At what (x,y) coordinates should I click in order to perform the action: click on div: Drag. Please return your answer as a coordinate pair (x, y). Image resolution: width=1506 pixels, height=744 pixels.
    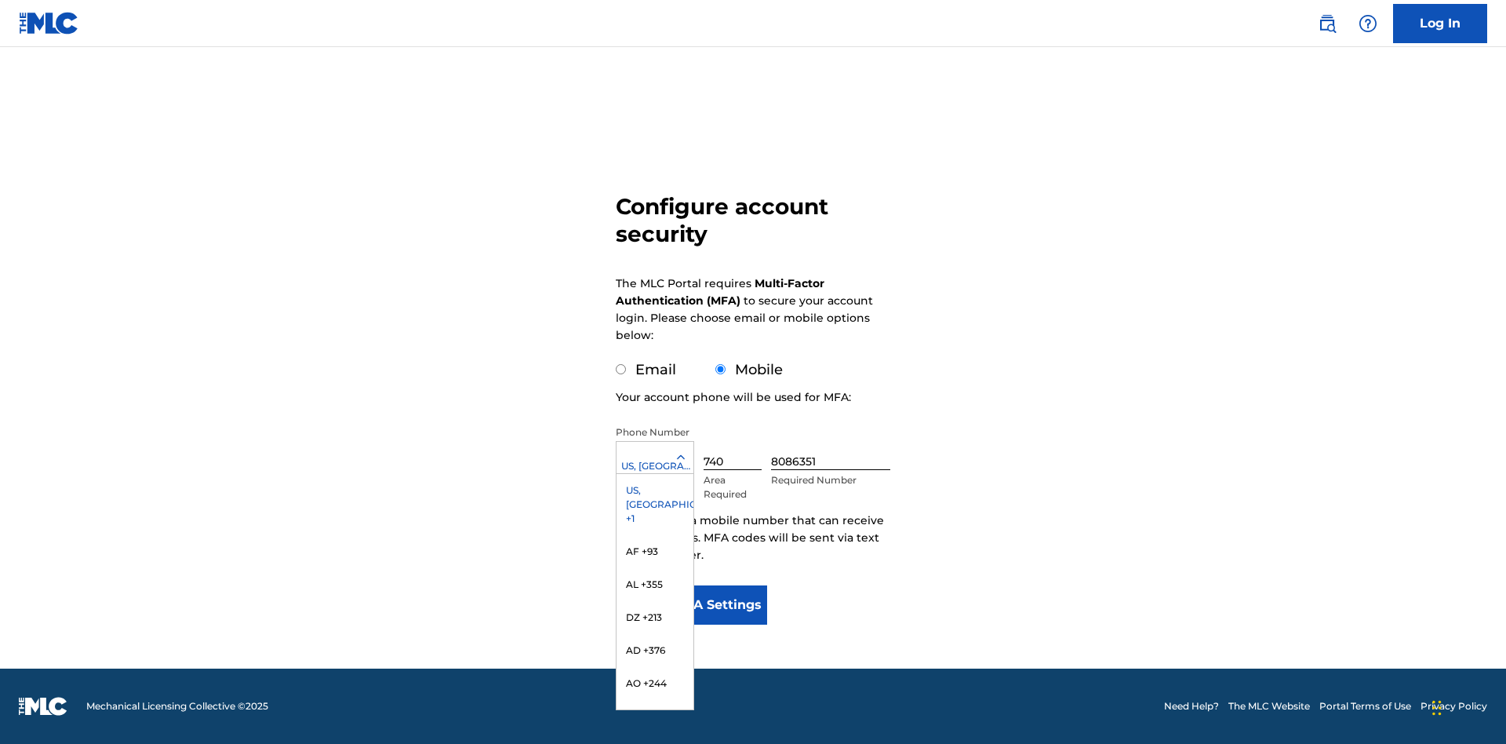
    Looking at the image, I should click on (1437, 708).